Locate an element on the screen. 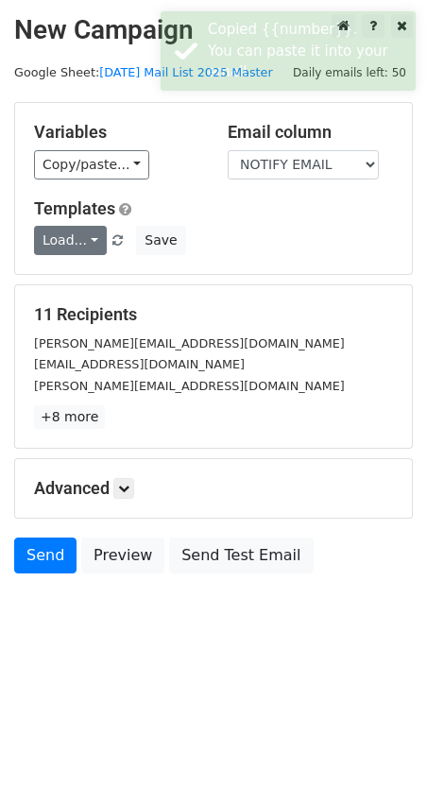 This screenshot has width=427, height=786. div: Chat Widget is located at coordinates (380, 741).